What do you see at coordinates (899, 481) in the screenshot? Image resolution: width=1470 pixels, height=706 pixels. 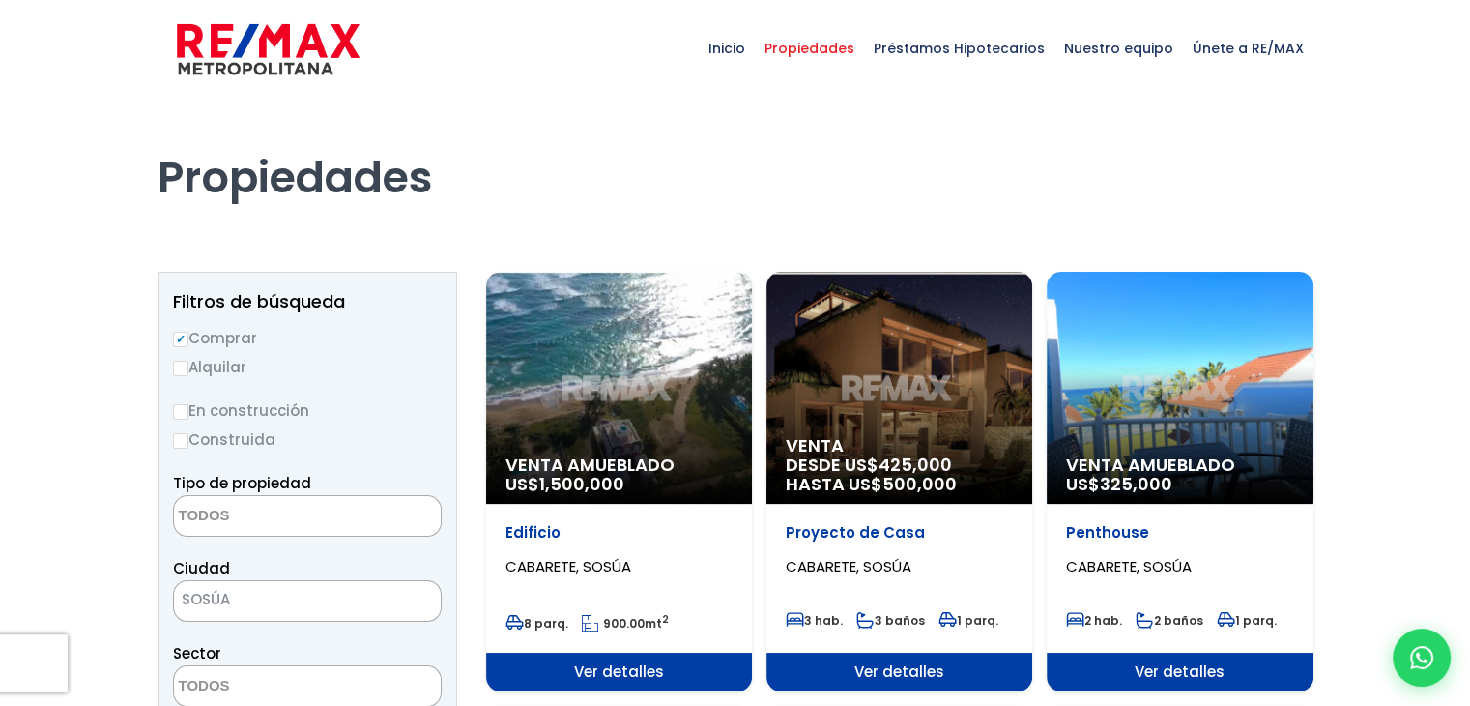 I see `a: Venta DESDE US$425,000 HASTA US$500,000 Proyecto de Casa CABARETE, SOSÚA 3 hab. 3 baños 1 parq. V...` at bounding box center [899, 481].